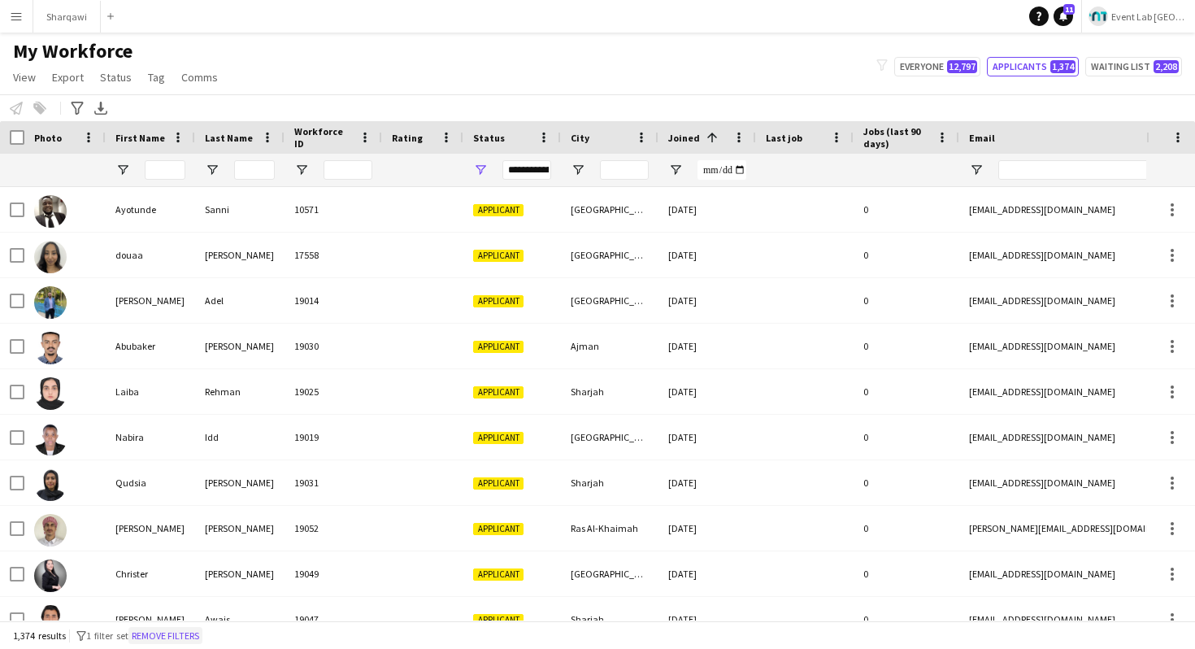  What do you see at coordinates (50, 621) in the screenshot?
I see `img: Hafiz Muhammad Awais` at bounding box center [50, 621].